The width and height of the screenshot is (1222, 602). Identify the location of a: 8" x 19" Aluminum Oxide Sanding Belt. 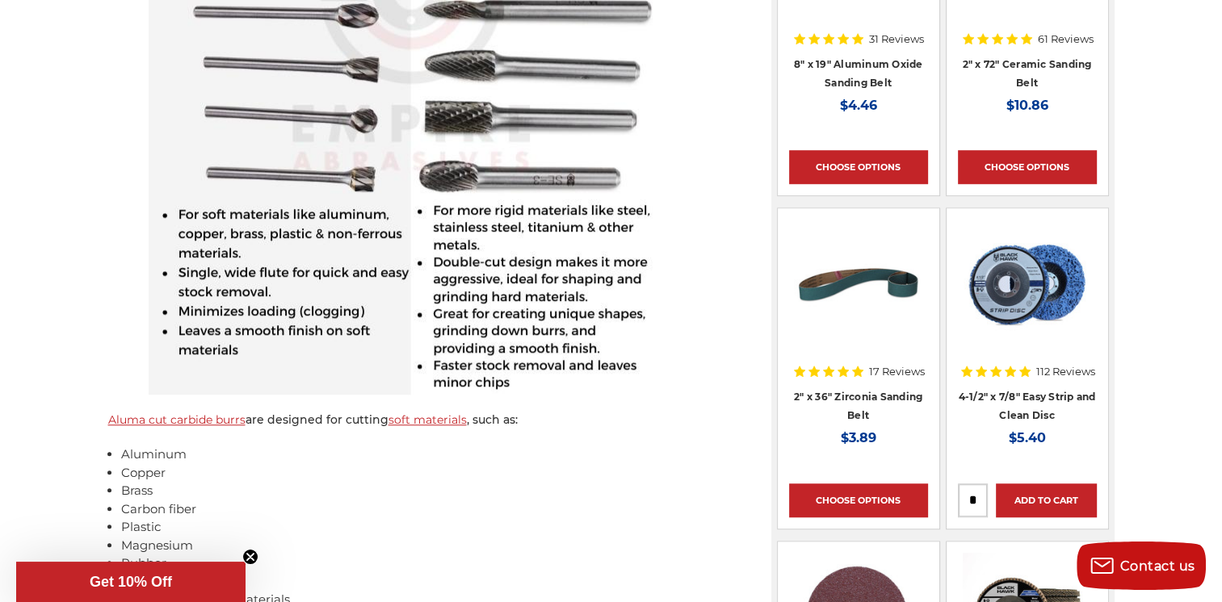
(858, 73).